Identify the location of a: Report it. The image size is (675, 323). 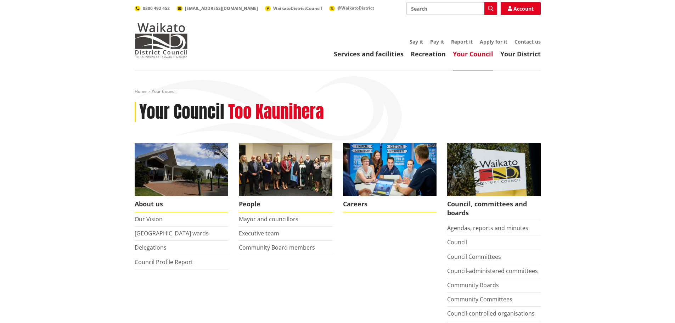
(462, 41).